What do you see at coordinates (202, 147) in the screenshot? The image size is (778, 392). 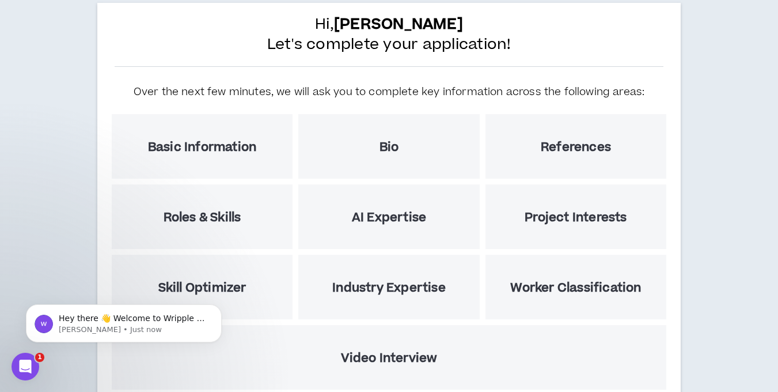 I see `h5: Basic Information` at bounding box center [202, 147].